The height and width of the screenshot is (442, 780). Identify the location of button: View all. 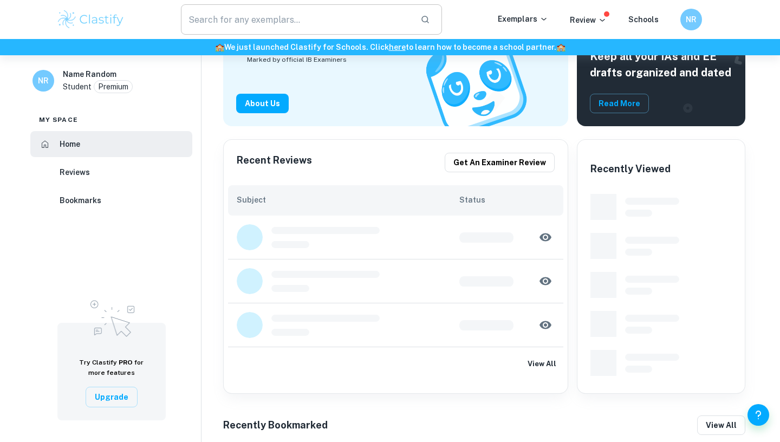
(721, 425).